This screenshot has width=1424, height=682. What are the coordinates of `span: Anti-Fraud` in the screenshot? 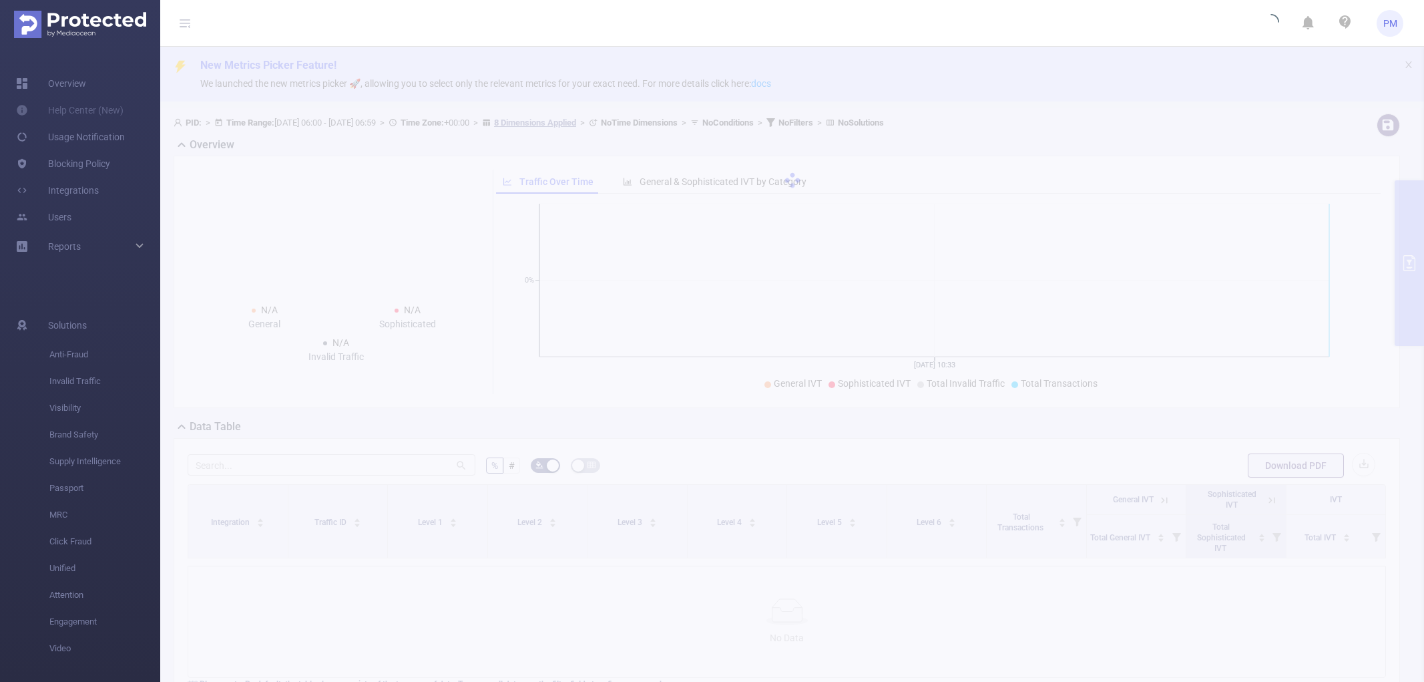 It's located at (105, 355).